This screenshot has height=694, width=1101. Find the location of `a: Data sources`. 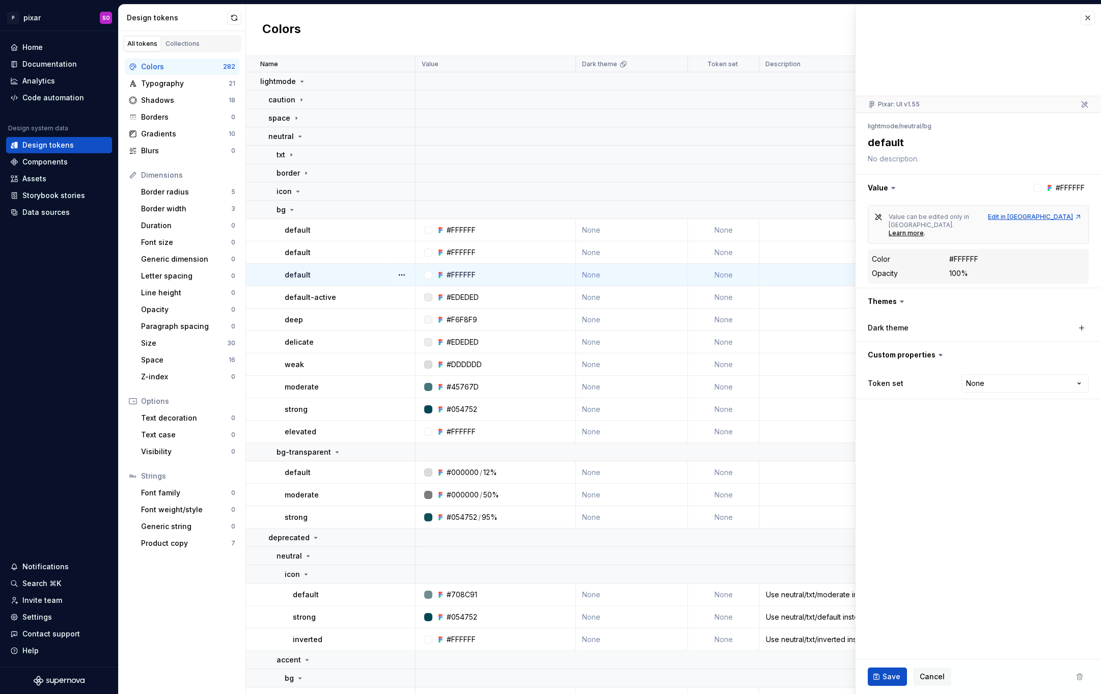

a: Data sources is located at coordinates (59, 212).